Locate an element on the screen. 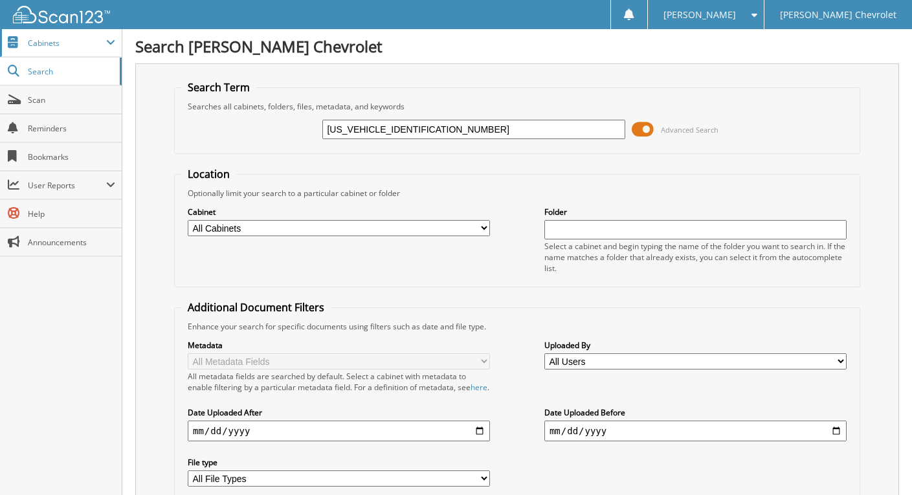 This screenshot has width=912, height=495. span: Scan is located at coordinates (71, 100).